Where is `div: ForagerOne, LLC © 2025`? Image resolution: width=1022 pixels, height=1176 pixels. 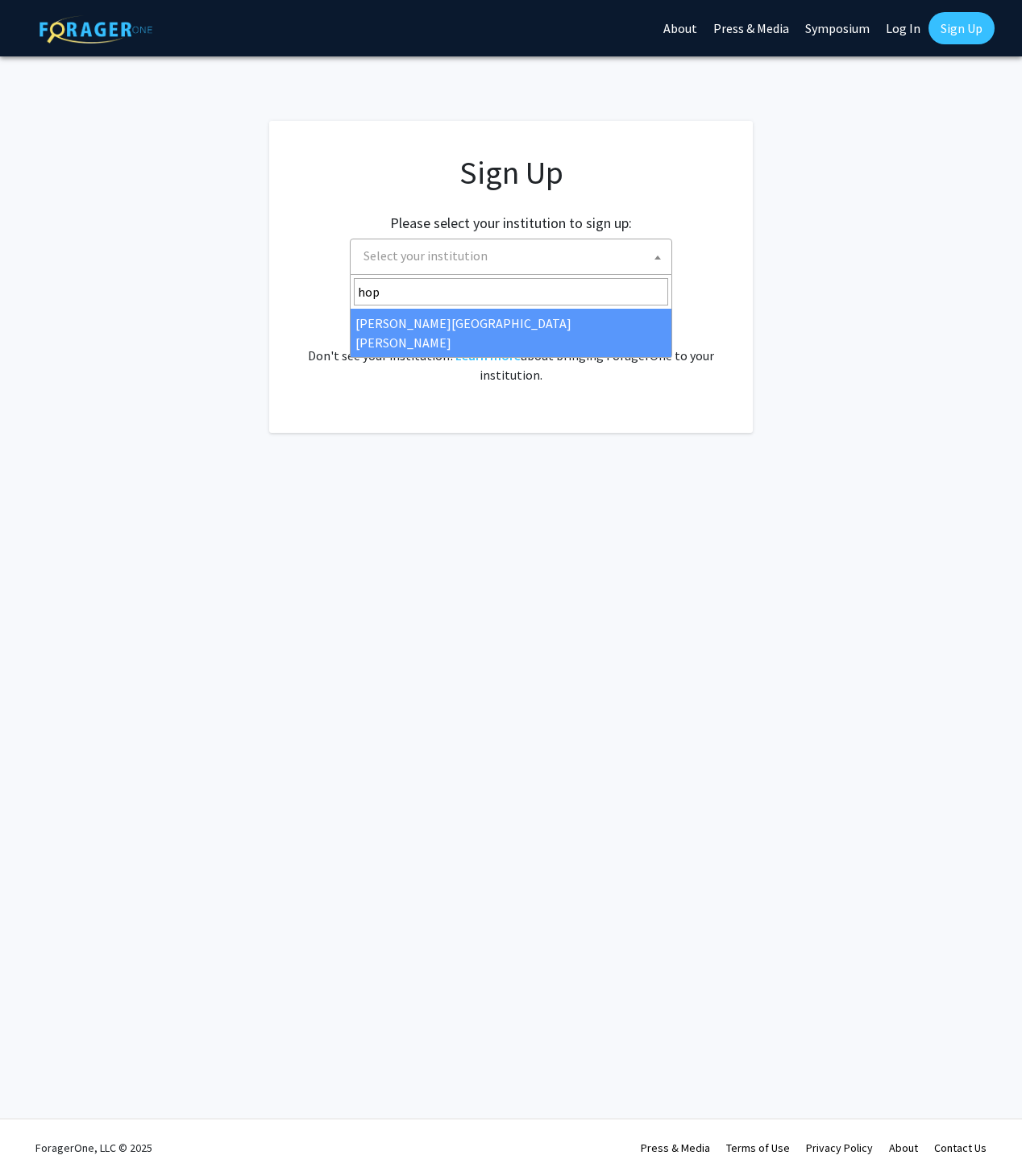 div: ForagerOne, LLC © 2025 is located at coordinates (94, 1148).